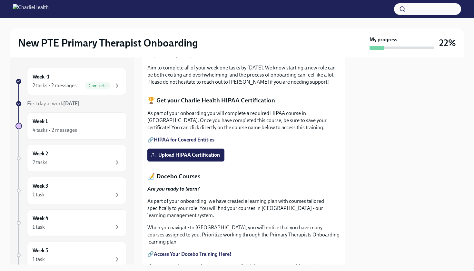  What do you see at coordinates (40, 250) in the screenshot?
I see `h6: Week 5` at bounding box center [40, 250].